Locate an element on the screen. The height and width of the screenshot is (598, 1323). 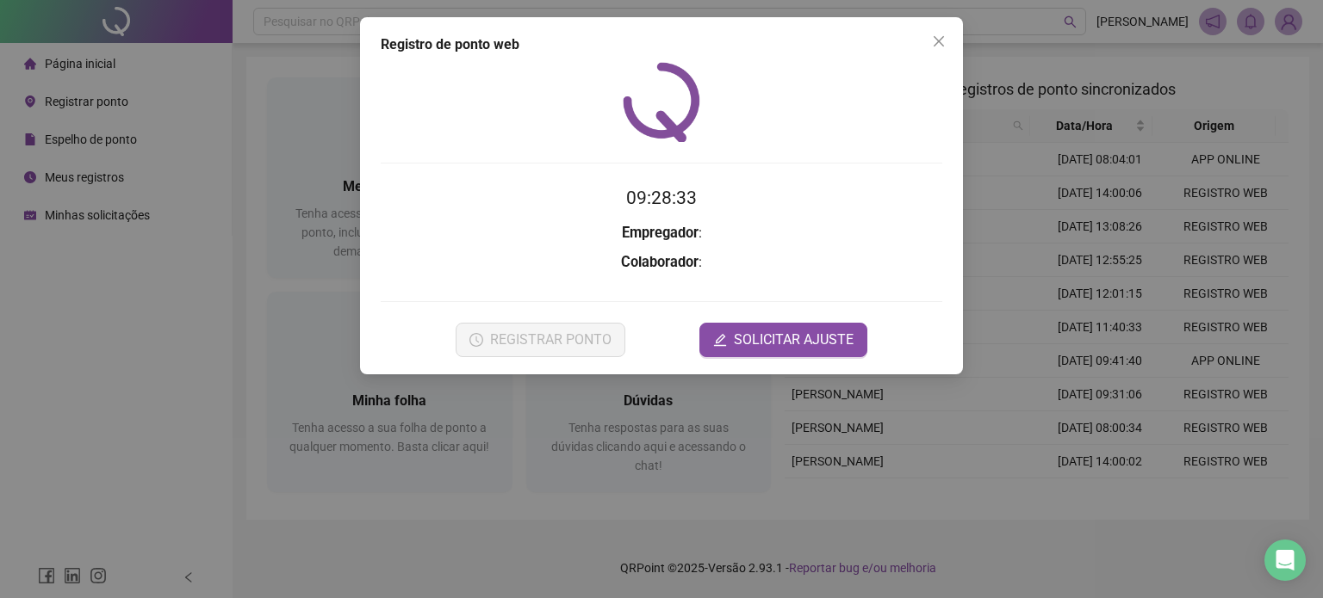
button: Close is located at coordinates (938, 41).